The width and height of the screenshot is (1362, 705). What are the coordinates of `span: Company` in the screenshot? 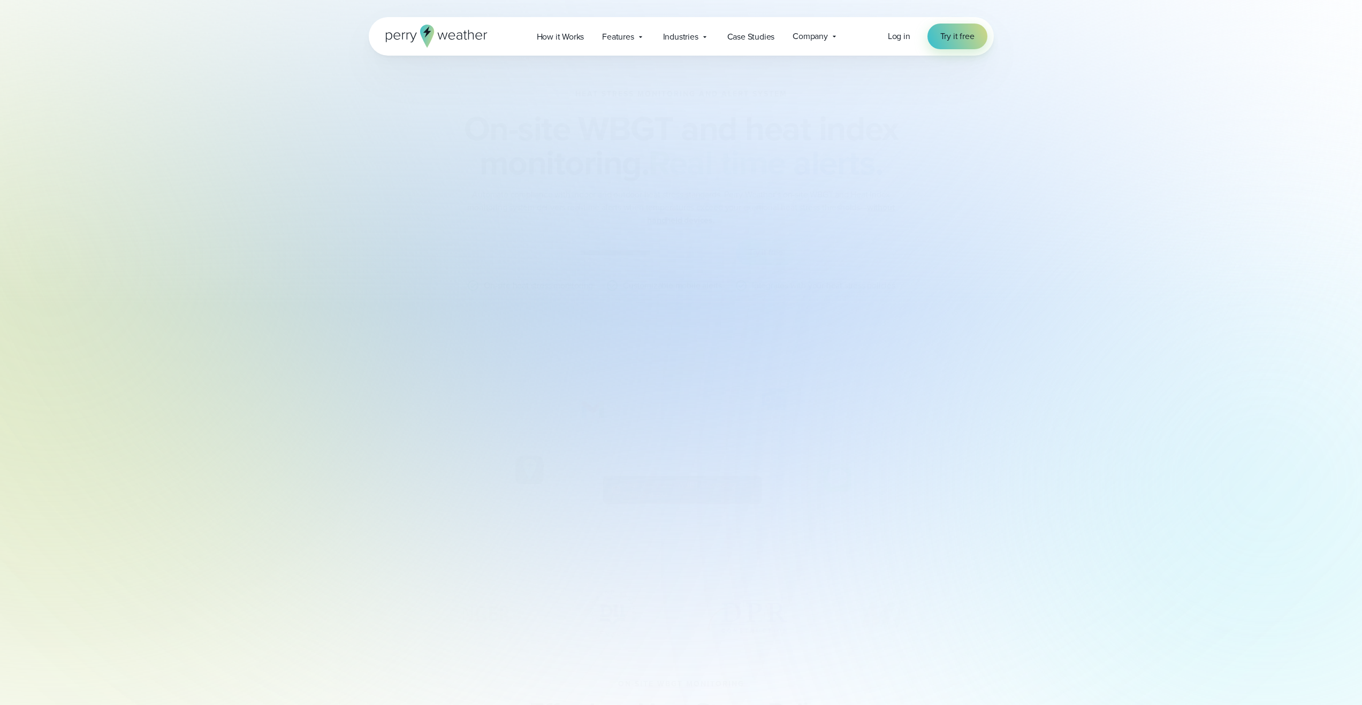 It's located at (810, 36).